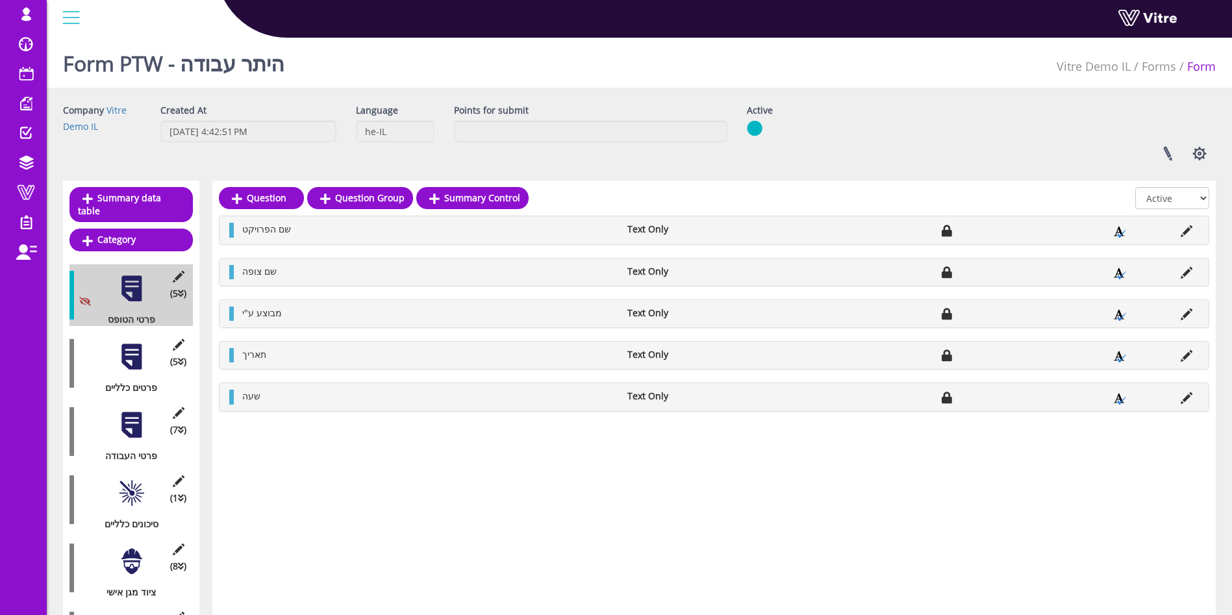 The height and width of the screenshot is (615, 1232). Describe the element at coordinates (254, 354) in the screenshot. I see `span: תאריך` at that location.